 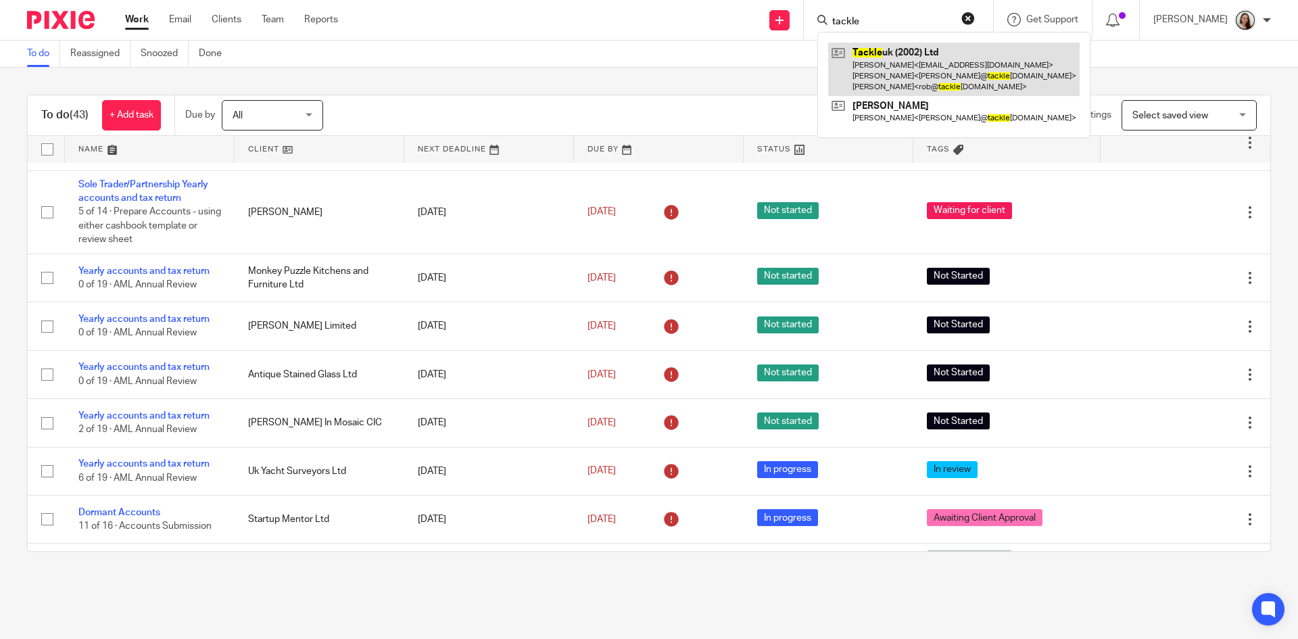 What do you see at coordinates (137, 478) in the screenshot?
I see `span: 6 of 19 · AML Annual Review` at bounding box center [137, 478].